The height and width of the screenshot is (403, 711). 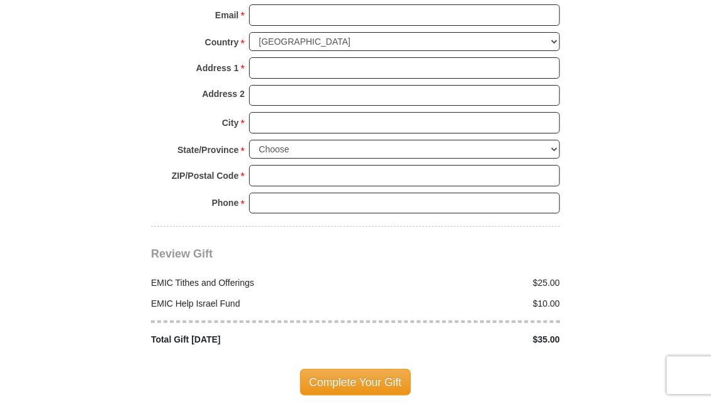 I want to click on div: $10.00, so click(x=461, y=303).